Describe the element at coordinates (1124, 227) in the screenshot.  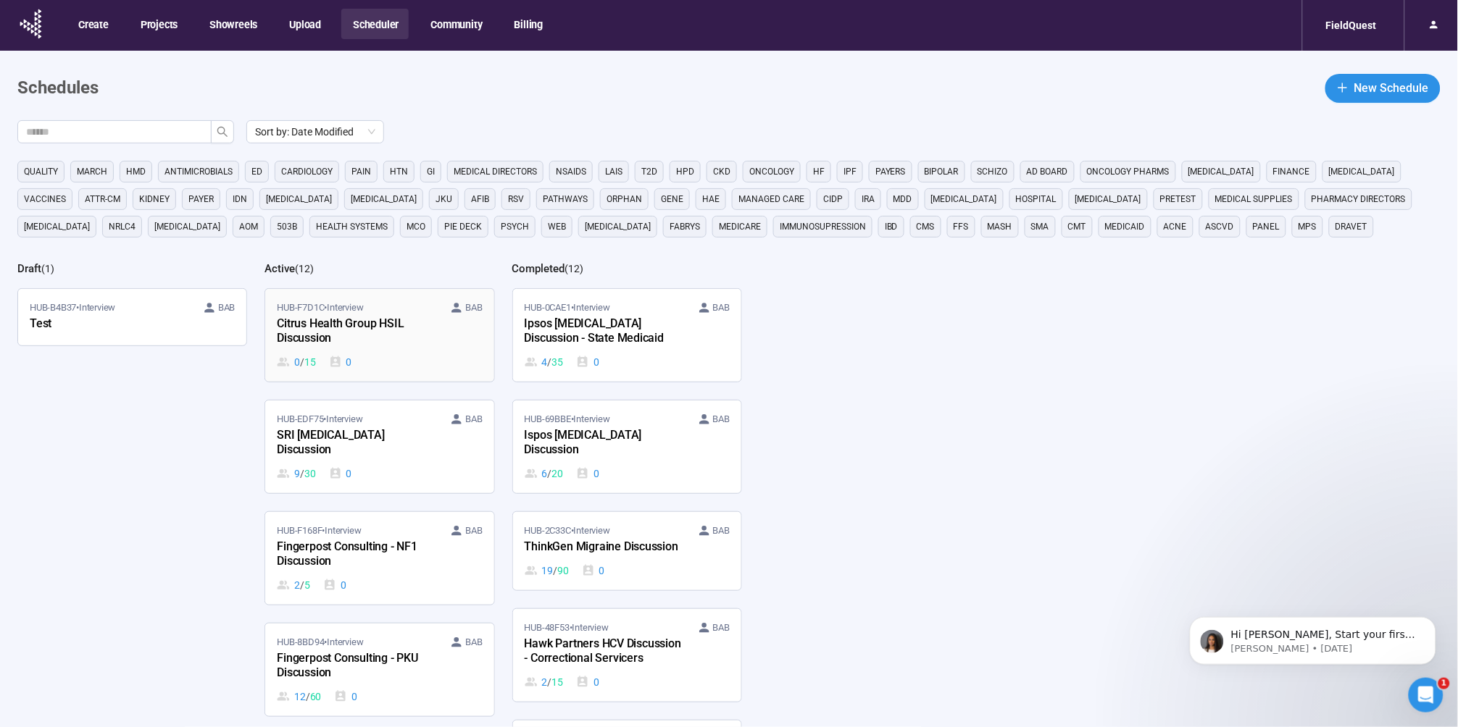
I see `span: medicaid` at that location.